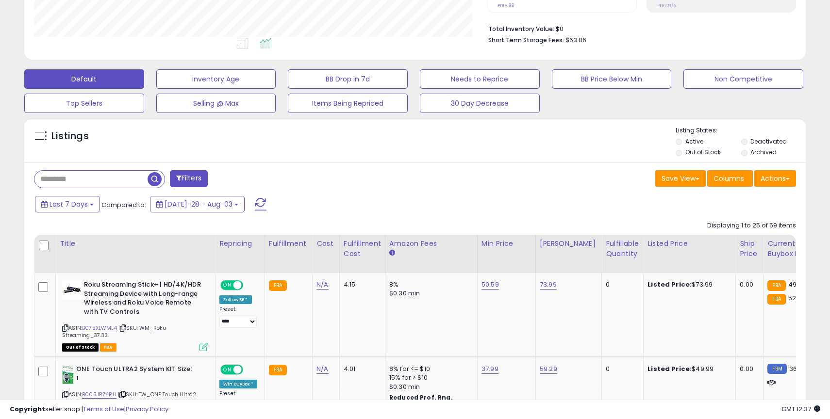 This screenshot has width=830, height=419. Describe the element at coordinates (70, 136) in the screenshot. I see `h5: Listings` at that location.